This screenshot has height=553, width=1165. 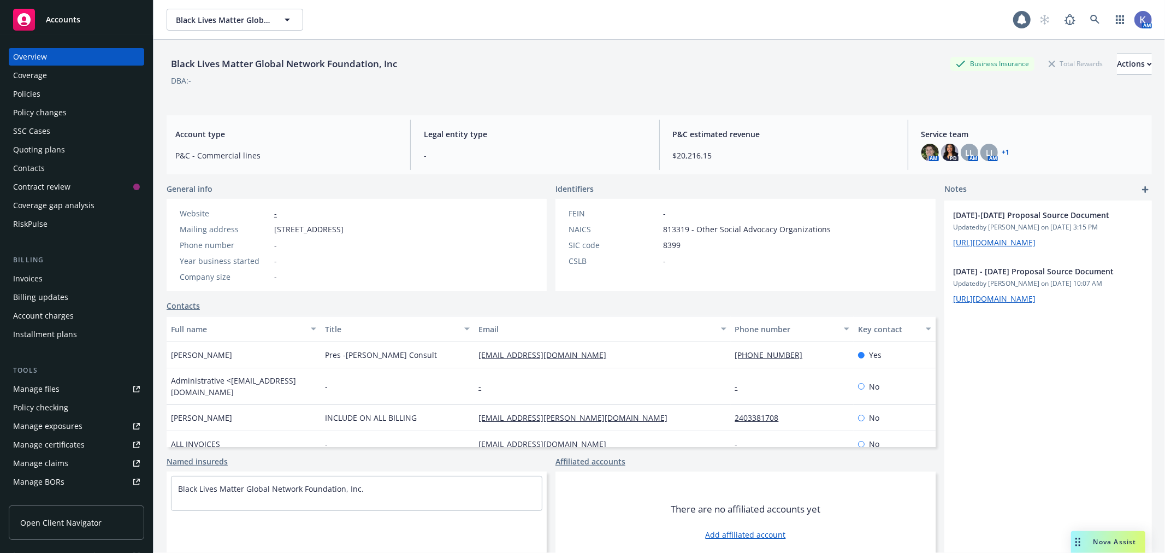 What do you see at coordinates (76, 112) in the screenshot?
I see `a: Policy changes` at bounding box center [76, 112].